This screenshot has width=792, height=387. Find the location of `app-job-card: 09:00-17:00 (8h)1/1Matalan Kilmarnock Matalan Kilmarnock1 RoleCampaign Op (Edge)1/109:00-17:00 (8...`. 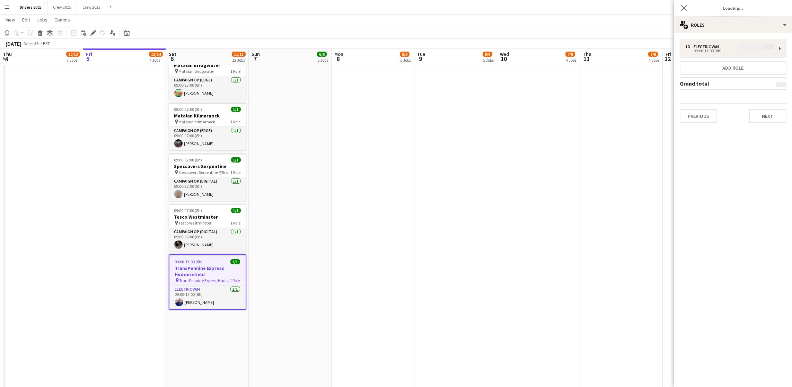

app-job-card: 09:00-17:00 (8h)1/1Matalan Kilmarnock Matalan Kilmarnock1 RoleCampaign Op (Edge)1/109:00-17:00 (8... is located at coordinates (208, 127).